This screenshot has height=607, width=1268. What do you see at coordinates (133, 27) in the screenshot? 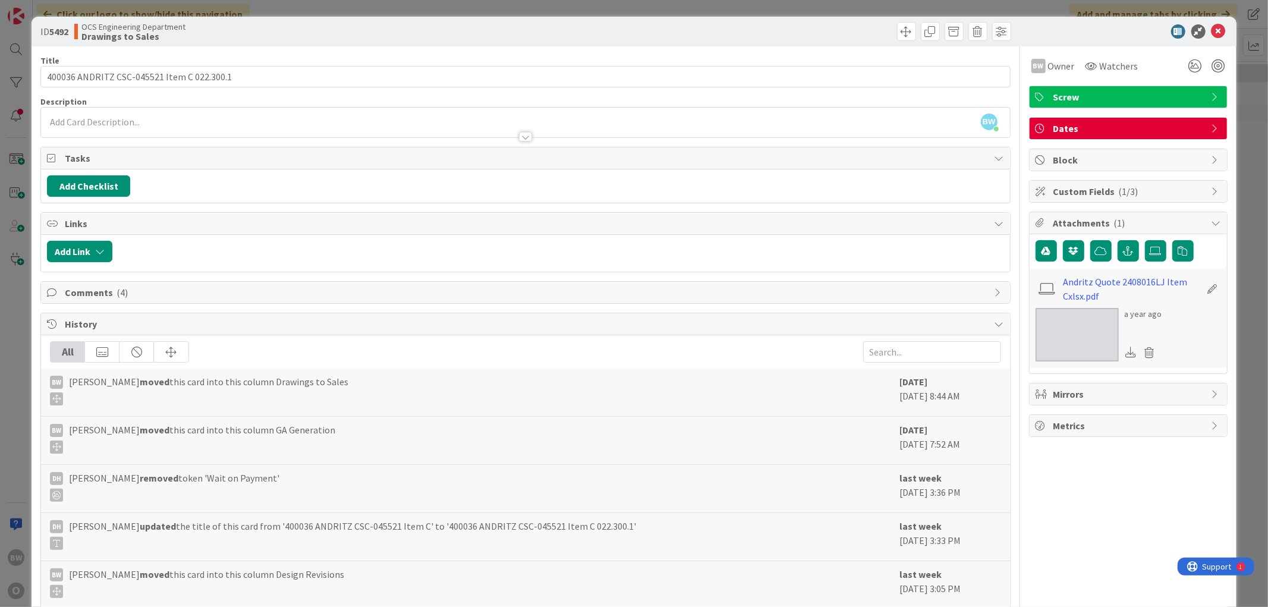
I see `span: OCS Engineering Department` at bounding box center [133, 27].